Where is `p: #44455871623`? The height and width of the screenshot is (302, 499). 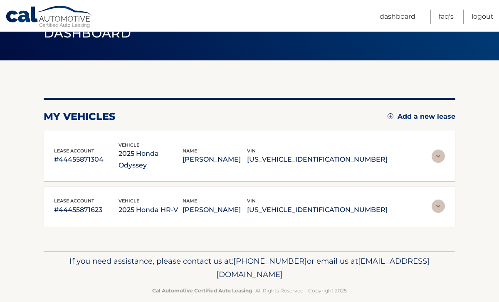
p: #44455871623 is located at coordinates (86, 210).